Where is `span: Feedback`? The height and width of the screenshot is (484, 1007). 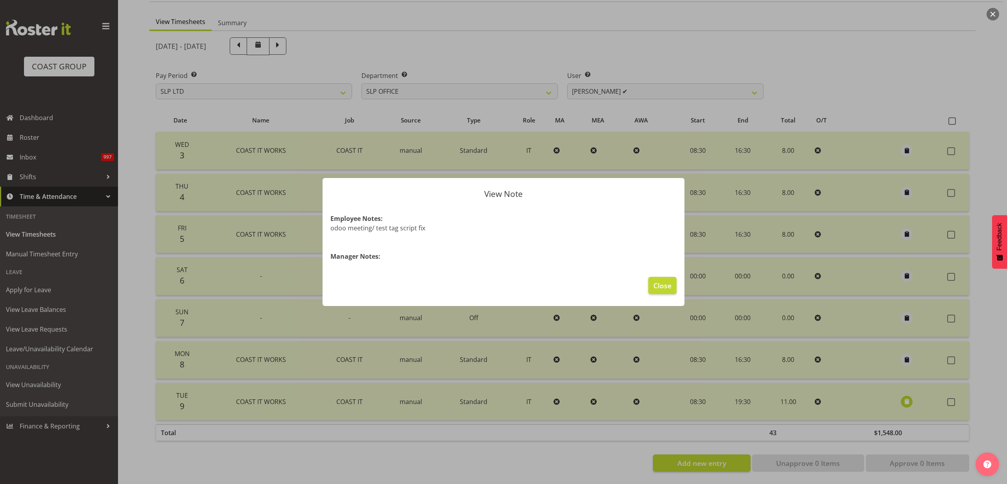
span: Feedback is located at coordinates (1000, 237).